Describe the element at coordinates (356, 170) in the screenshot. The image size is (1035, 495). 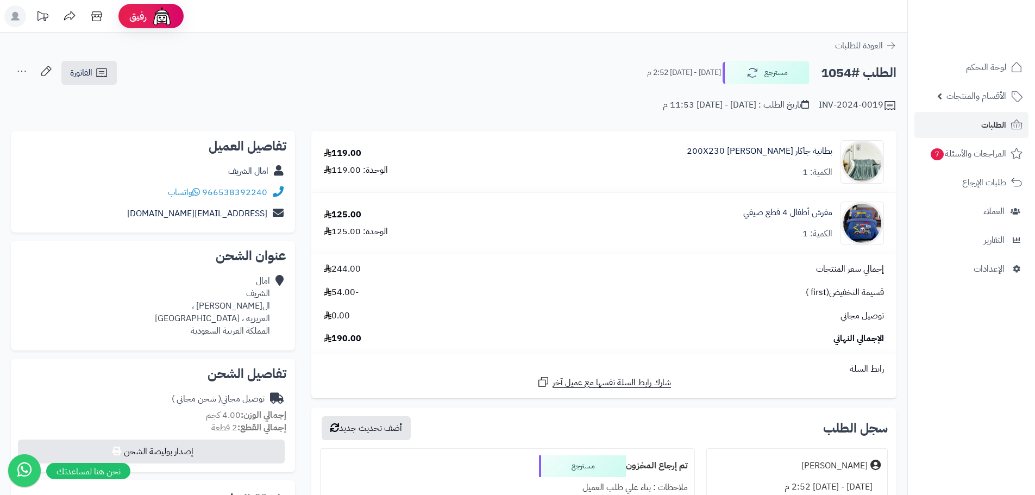
I see `div: الوحدة: 119.00` at that location.